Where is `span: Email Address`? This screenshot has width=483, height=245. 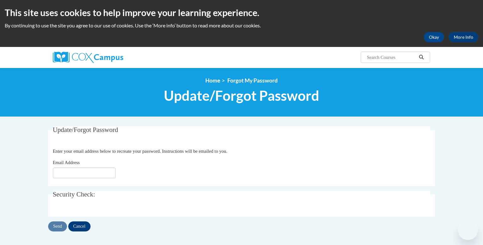
span: Email Address is located at coordinates (66, 162).